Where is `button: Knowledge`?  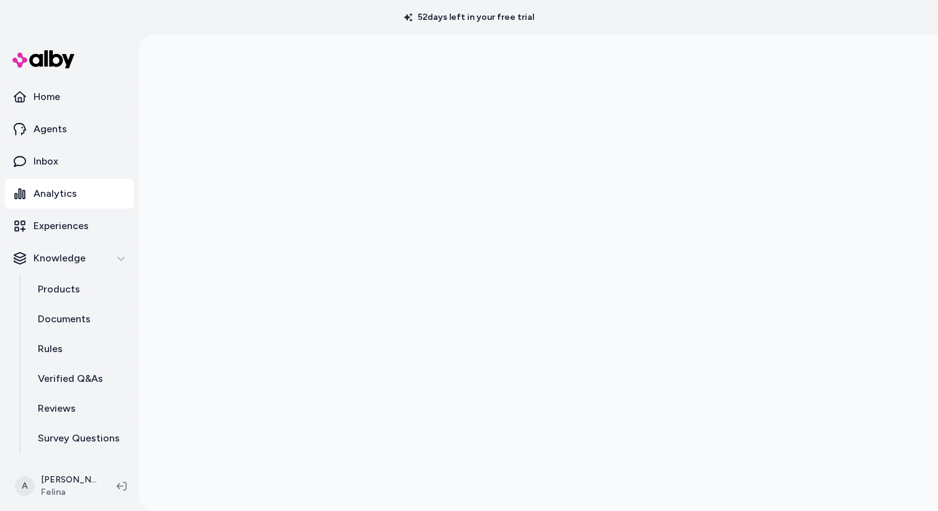
button: Knowledge is located at coordinates (69, 258).